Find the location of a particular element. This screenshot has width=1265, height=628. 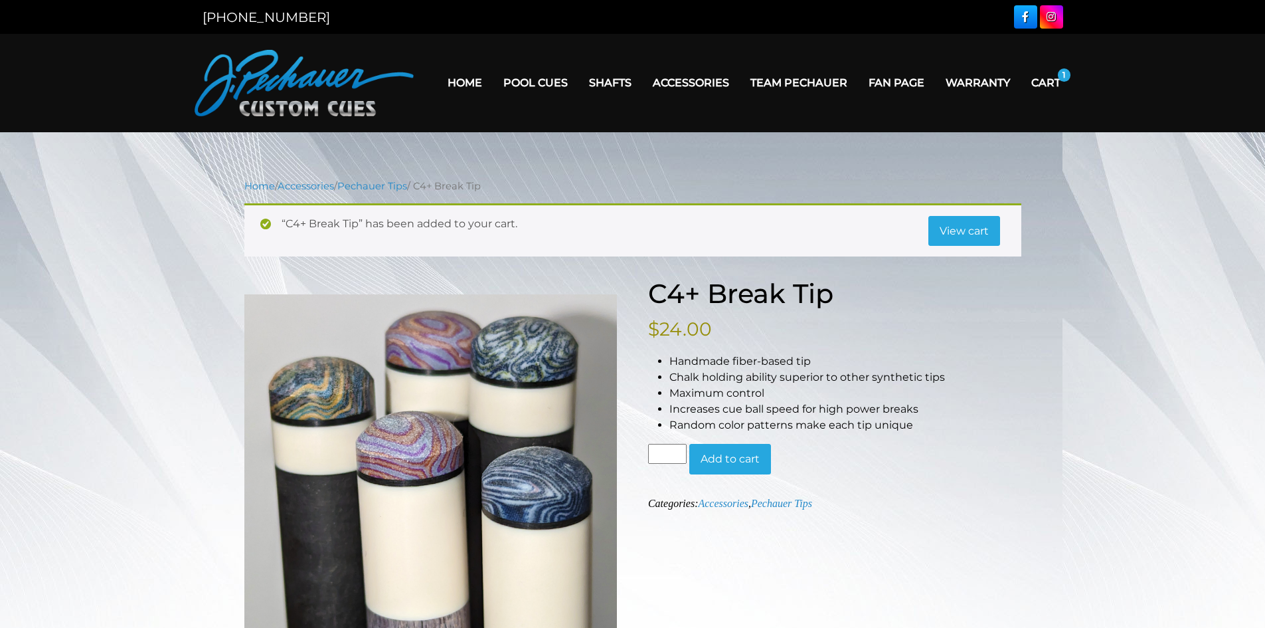

h1: C4+ Break Tip is located at coordinates (835, 293).